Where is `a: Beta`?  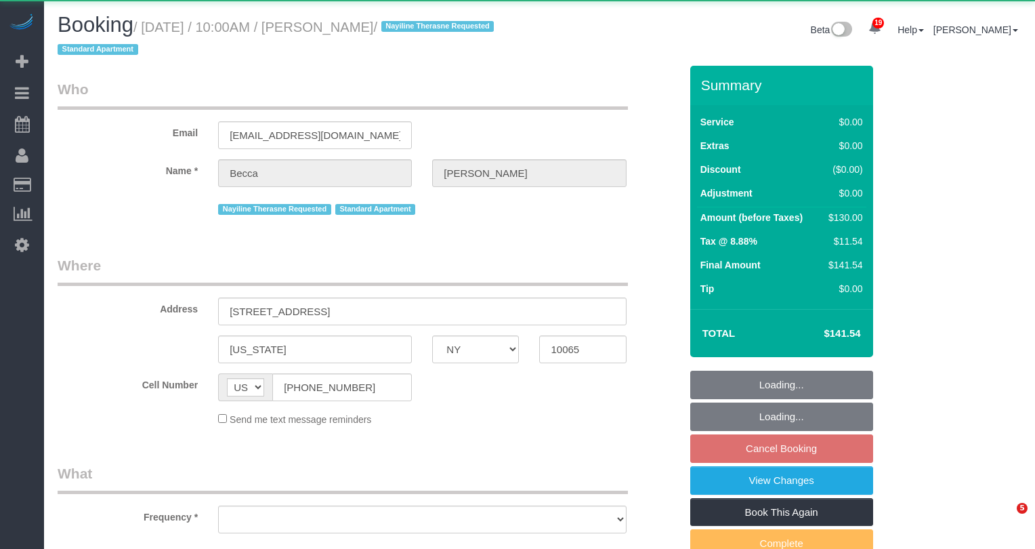
a: Beta is located at coordinates (832, 30).